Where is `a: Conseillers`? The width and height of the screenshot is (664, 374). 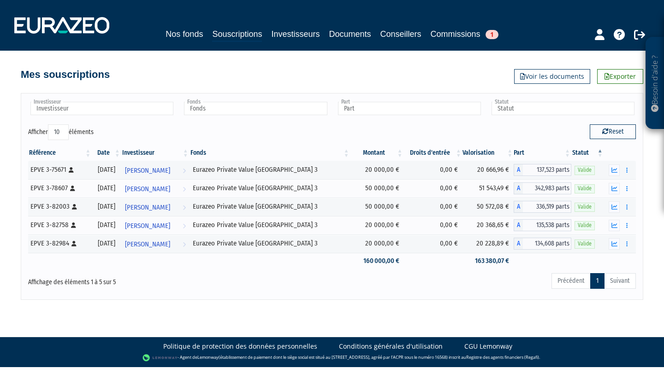
a: Conseillers is located at coordinates (401, 34).